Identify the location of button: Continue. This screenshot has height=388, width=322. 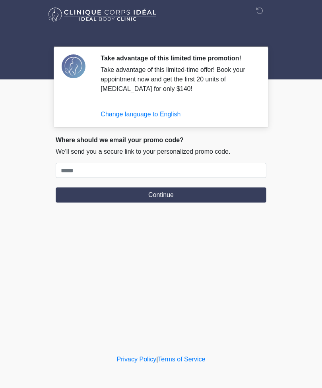
(161, 195).